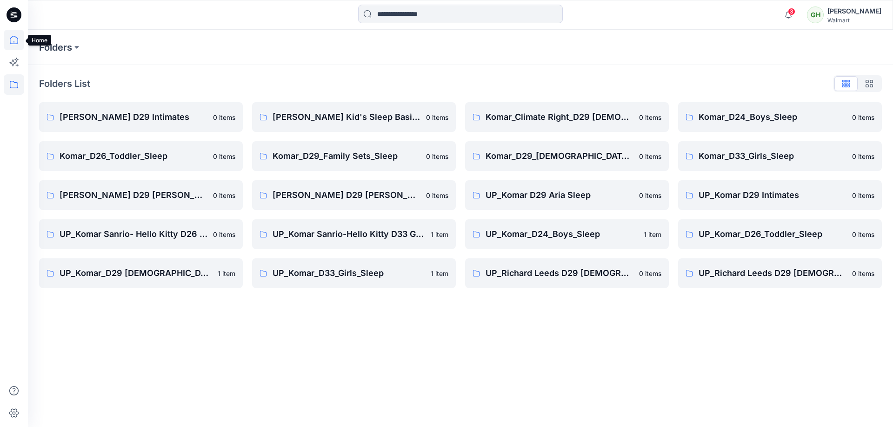 This screenshot has height=427, width=893. I want to click on a: Komar_D29_Family Sets_Sleep0 items, so click(354, 156).